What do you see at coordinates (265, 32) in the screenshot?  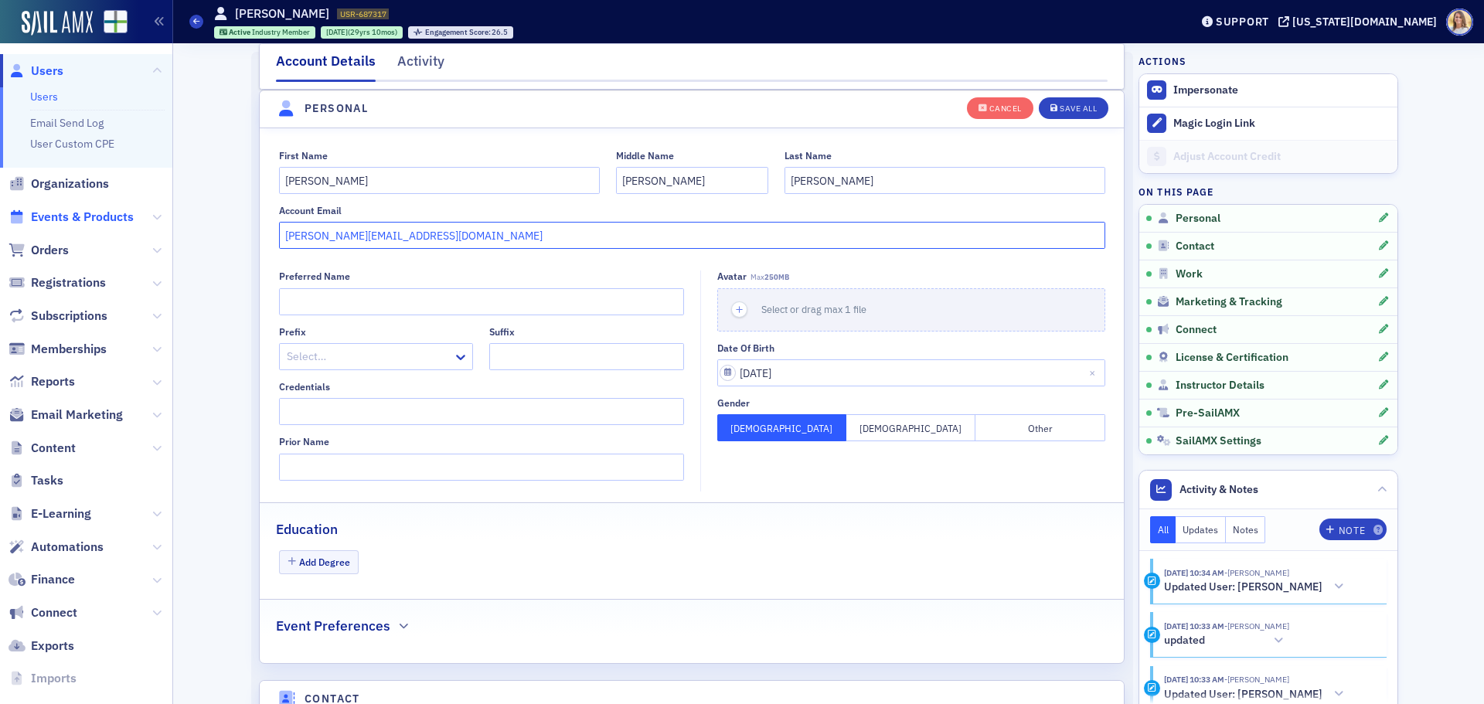 I see `div: Active: Active: Industry Member` at bounding box center [265, 32].